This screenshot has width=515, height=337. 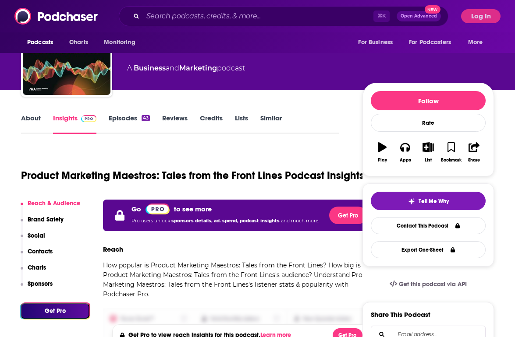 I want to click on button: Social, so click(x=33, y=240).